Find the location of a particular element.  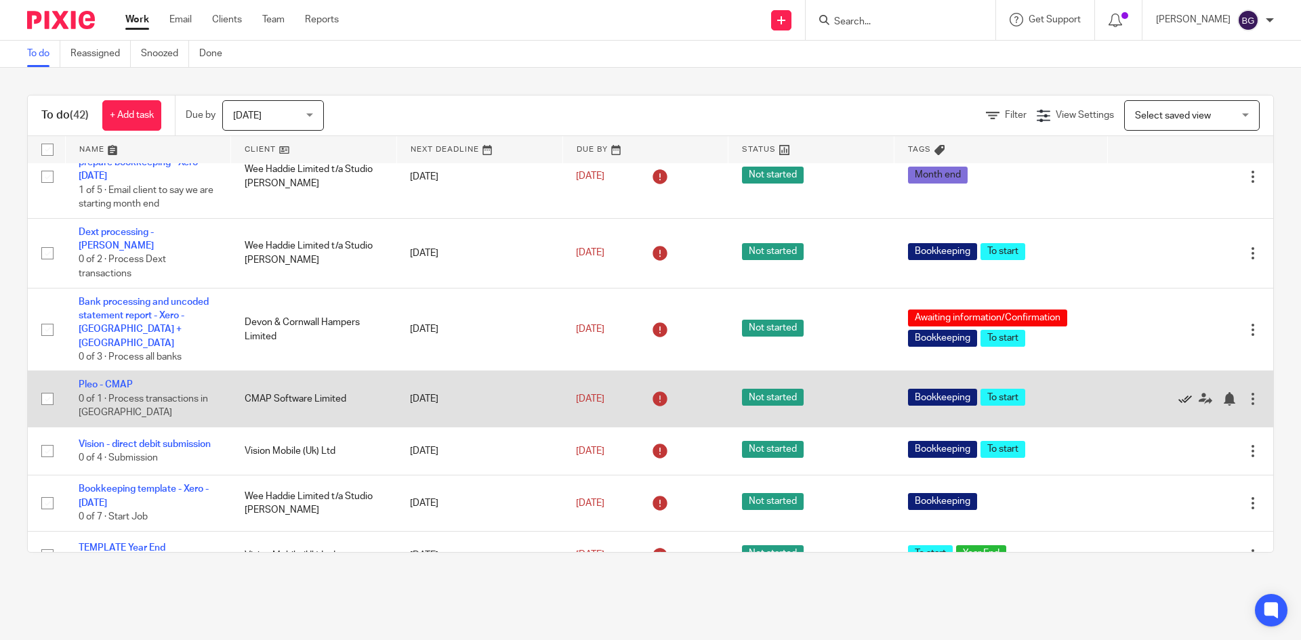

p: Due by is located at coordinates (201, 115).